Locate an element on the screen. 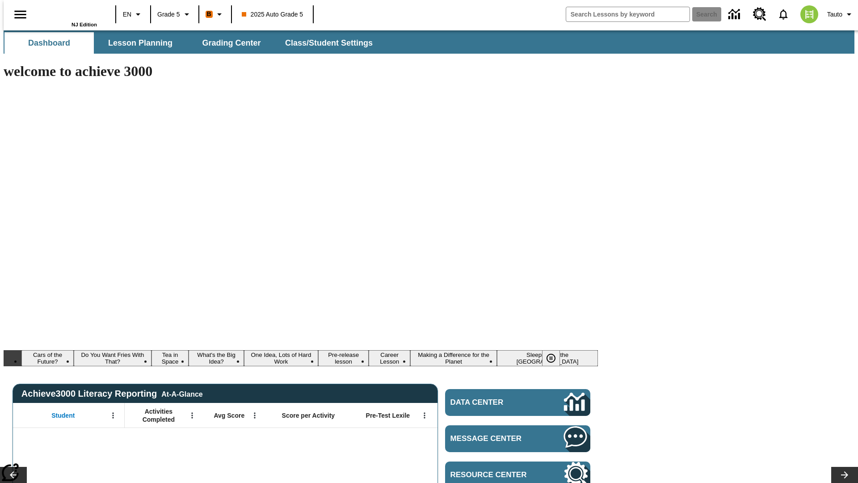 The width and height of the screenshot is (858, 483). span: 2025 Auto Grade 5 is located at coordinates (273, 14).